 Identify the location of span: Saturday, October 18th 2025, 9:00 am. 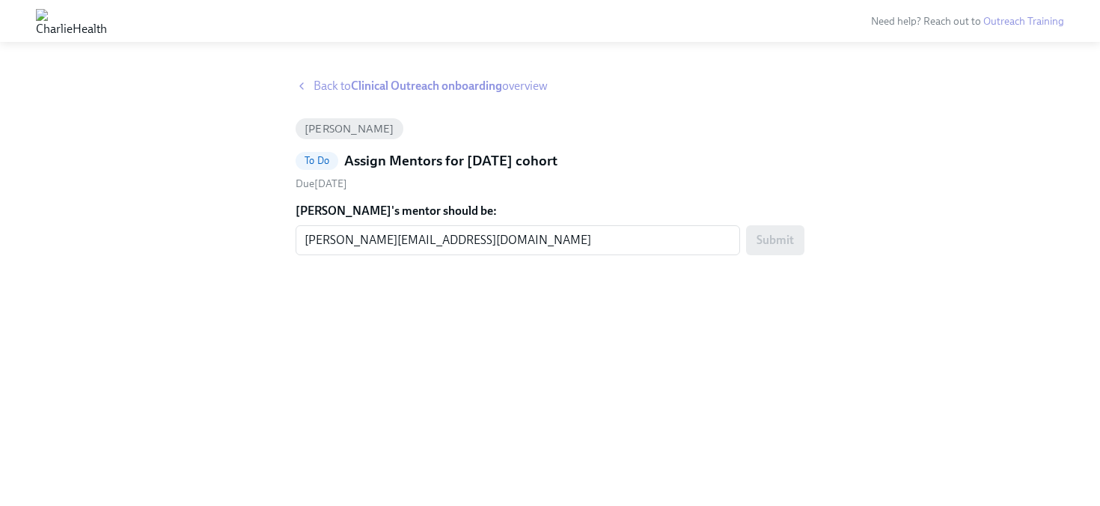
(321, 183).